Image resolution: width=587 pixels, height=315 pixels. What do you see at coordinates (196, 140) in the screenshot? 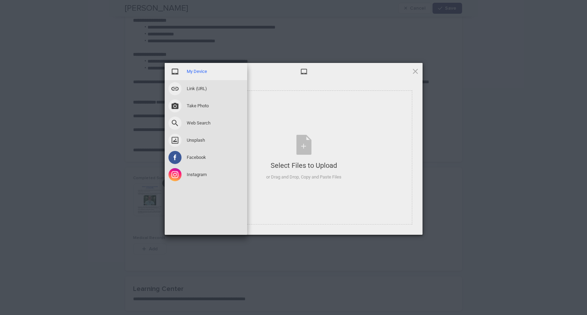
I see `span: Unsplash` at bounding box center [196, 140].